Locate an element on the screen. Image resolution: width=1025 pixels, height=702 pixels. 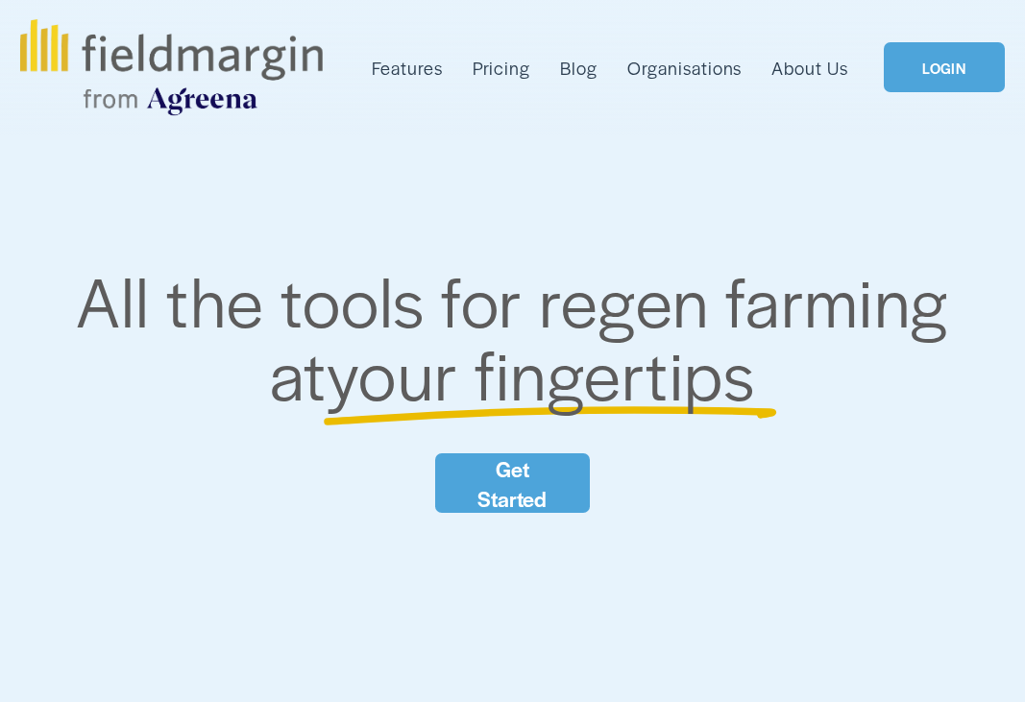
span: All the tools for regen farming at is located at coordinates (512, 336).